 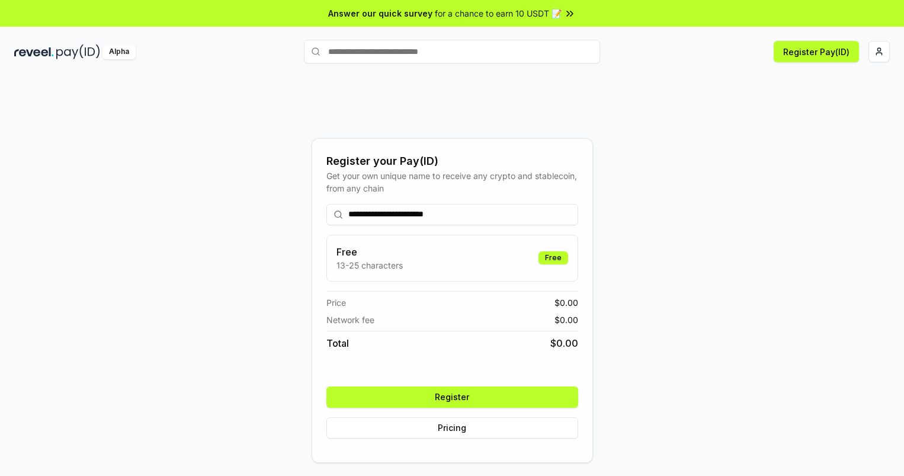 What do you see at coordinates (452, 428) in the screenshot?
I see `button: Pricing` at bounding box center [452, 428].